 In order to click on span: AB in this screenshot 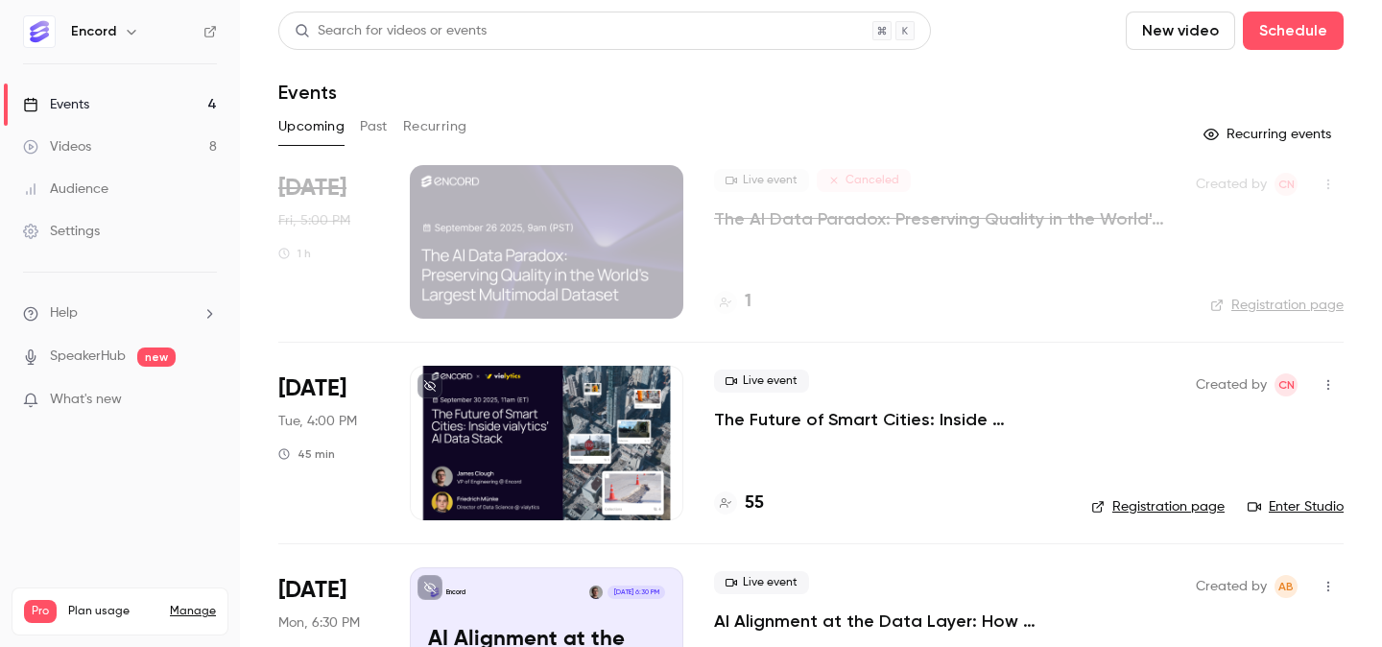, I will do `click(1286, 587)`.